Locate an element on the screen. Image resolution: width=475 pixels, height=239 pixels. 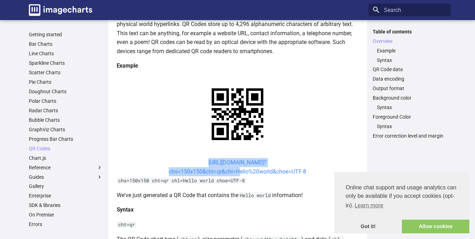
label: Table of contents is located at coordinates (409, 32).